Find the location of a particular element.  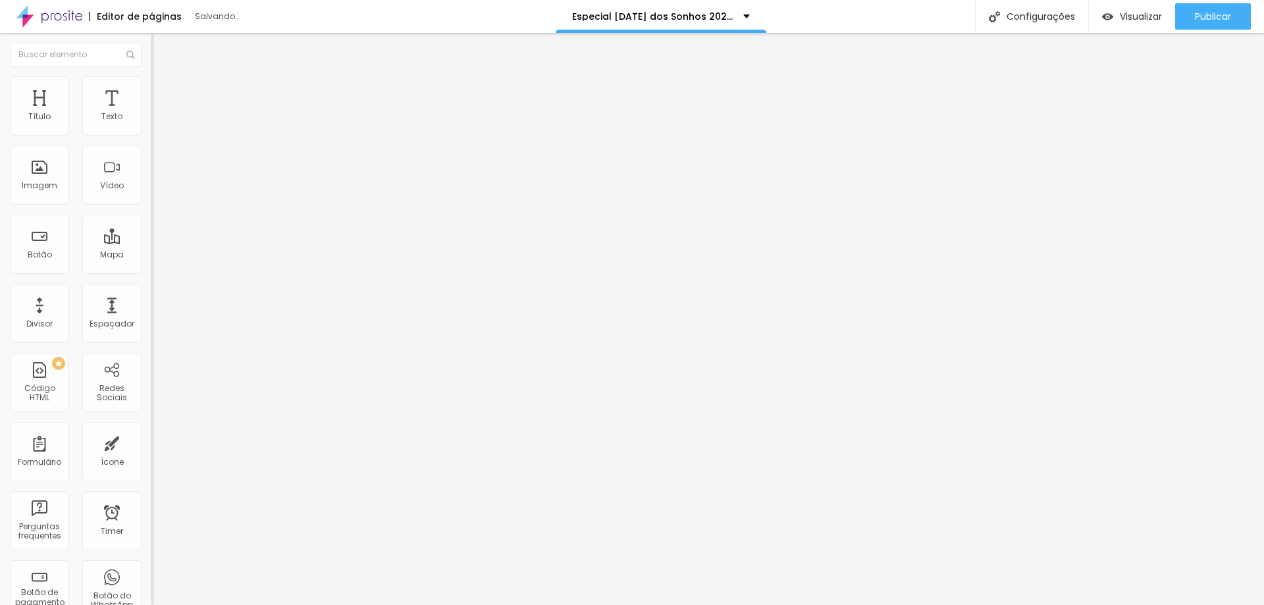

div: Formulário is located at coordinates (40, 462).